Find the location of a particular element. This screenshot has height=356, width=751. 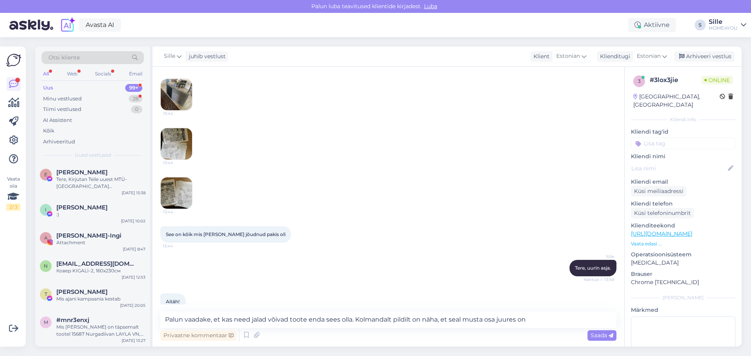

div: Sille is located at coordinates (723, 22).